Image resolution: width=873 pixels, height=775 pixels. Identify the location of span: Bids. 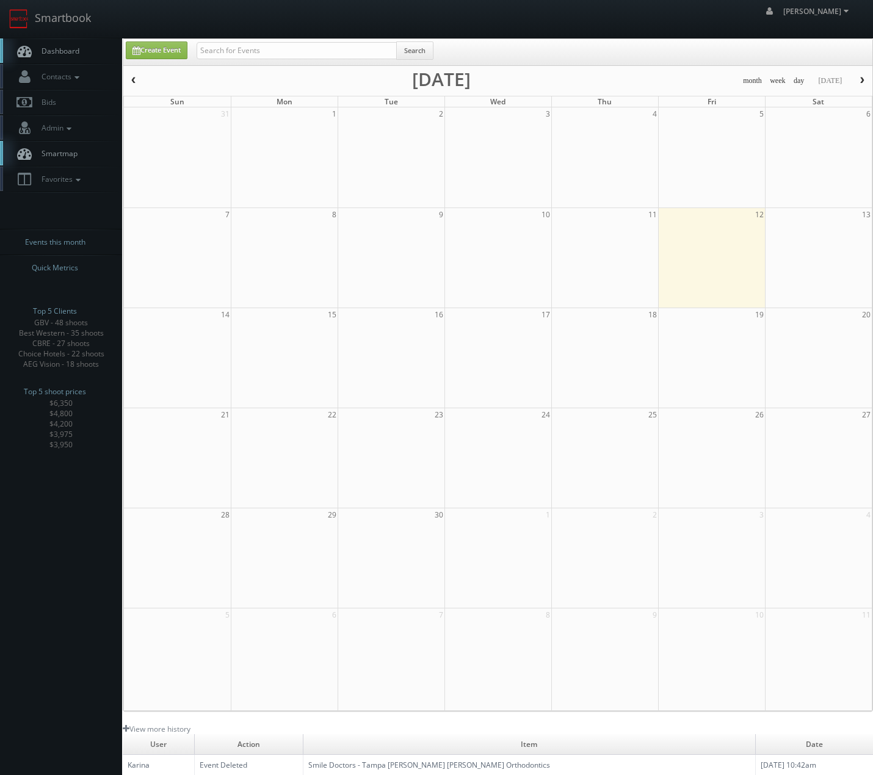
(46, 102).